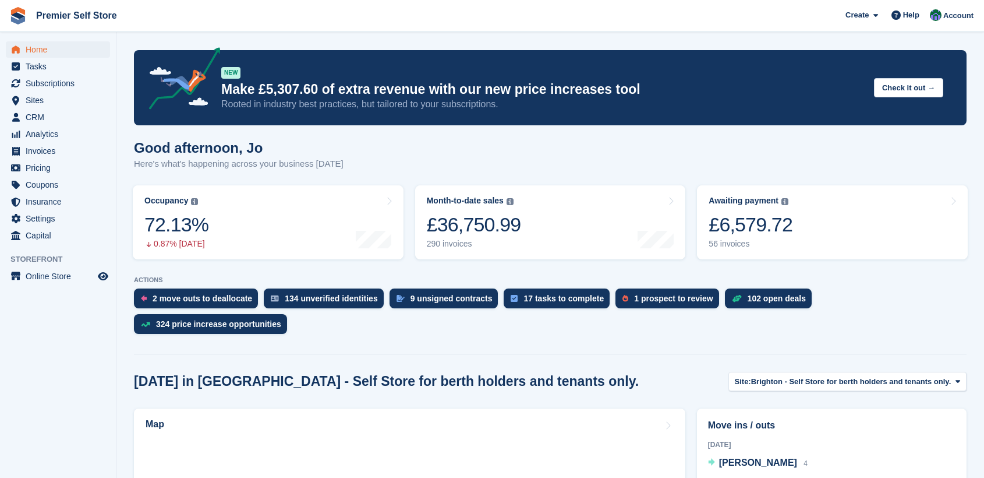 Image resolution: width=984 pixels, height=478 pixels. What do you see at coordinates (936, 15) in the screenshot?
I see `img: Jo Granger` at bounding box center [936, 15].